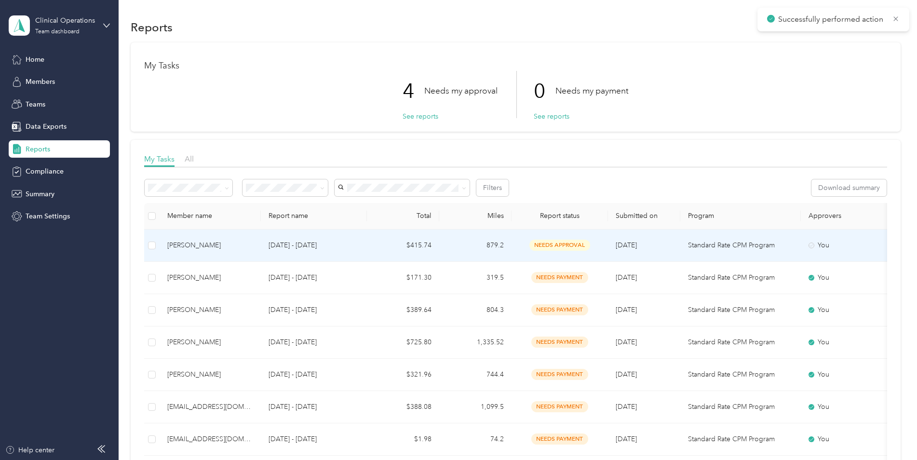  What do you see at coordinates (159, 159) in the screenshot?
I see `span: My Tasks` at bounding box center [159, 159].